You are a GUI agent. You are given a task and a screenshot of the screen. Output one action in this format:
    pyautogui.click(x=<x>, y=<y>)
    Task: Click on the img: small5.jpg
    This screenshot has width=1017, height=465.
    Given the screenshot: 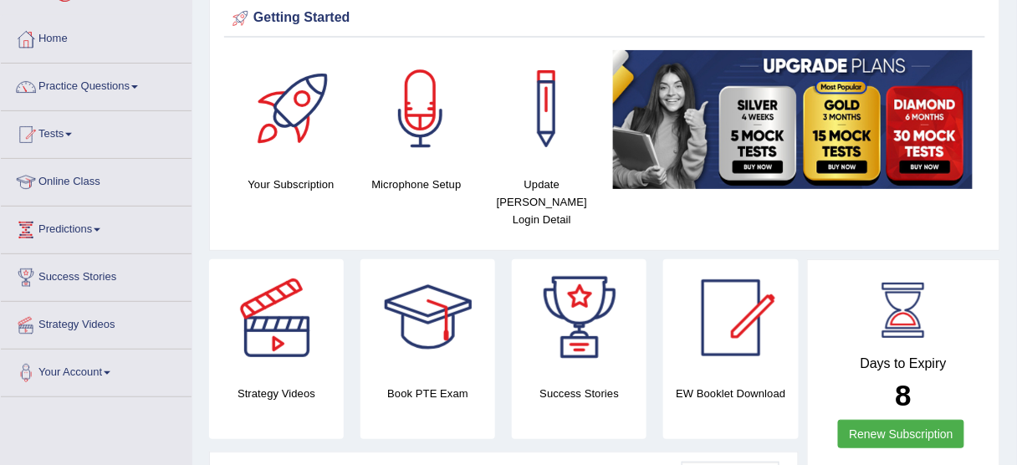 What is the action you would take?
    pyautogui.click(x=793, y=120)
    